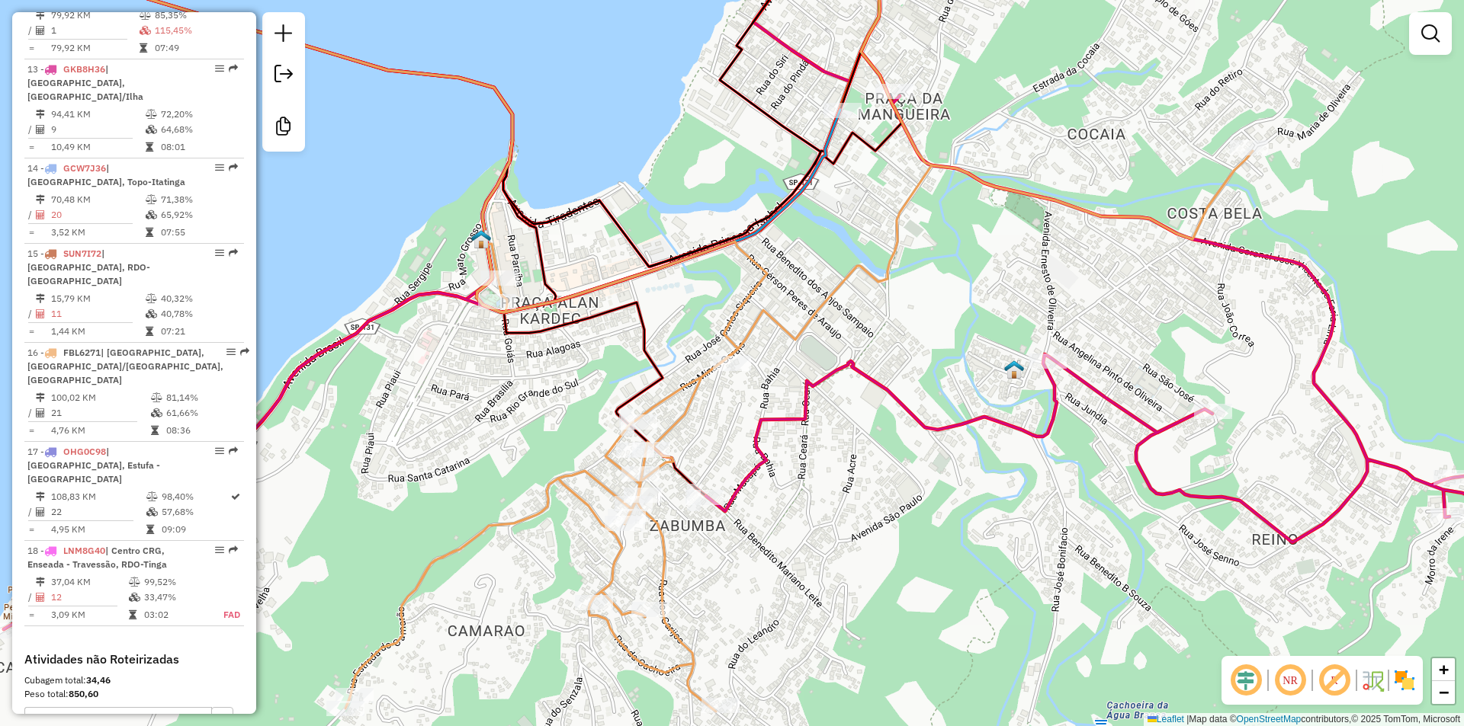 The height and width of the screenshot is (726, 1464). I want to click on span: SUN7I72, so click(82, 253).